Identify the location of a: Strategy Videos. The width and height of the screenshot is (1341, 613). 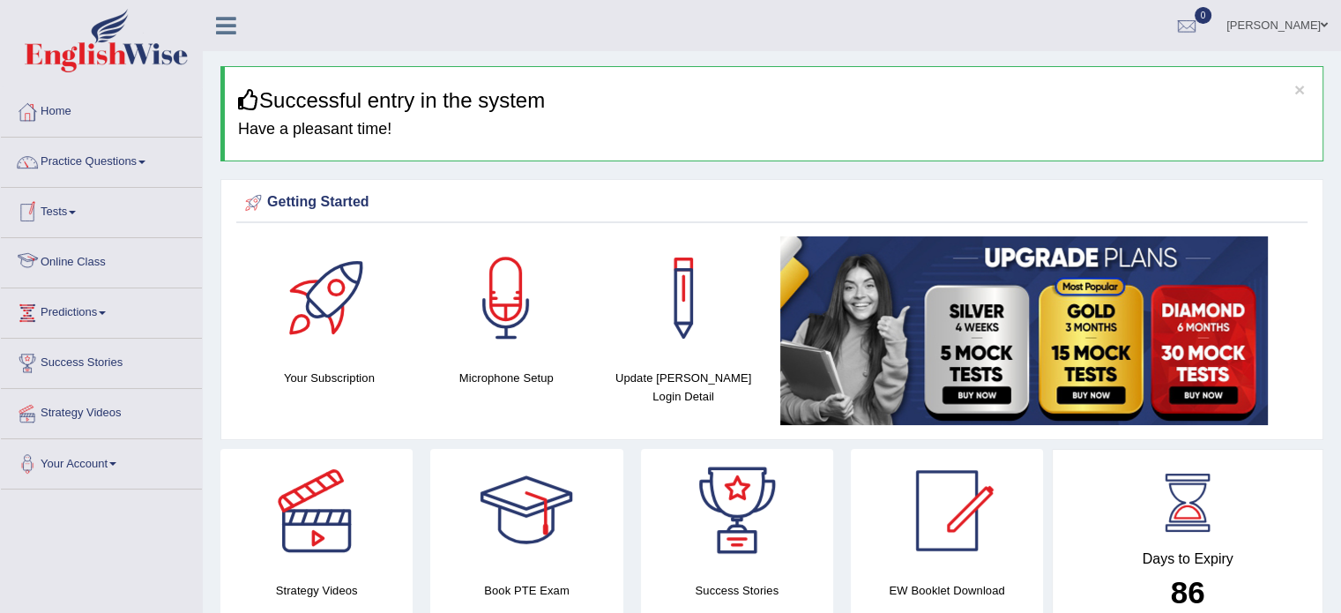
(101, 411).